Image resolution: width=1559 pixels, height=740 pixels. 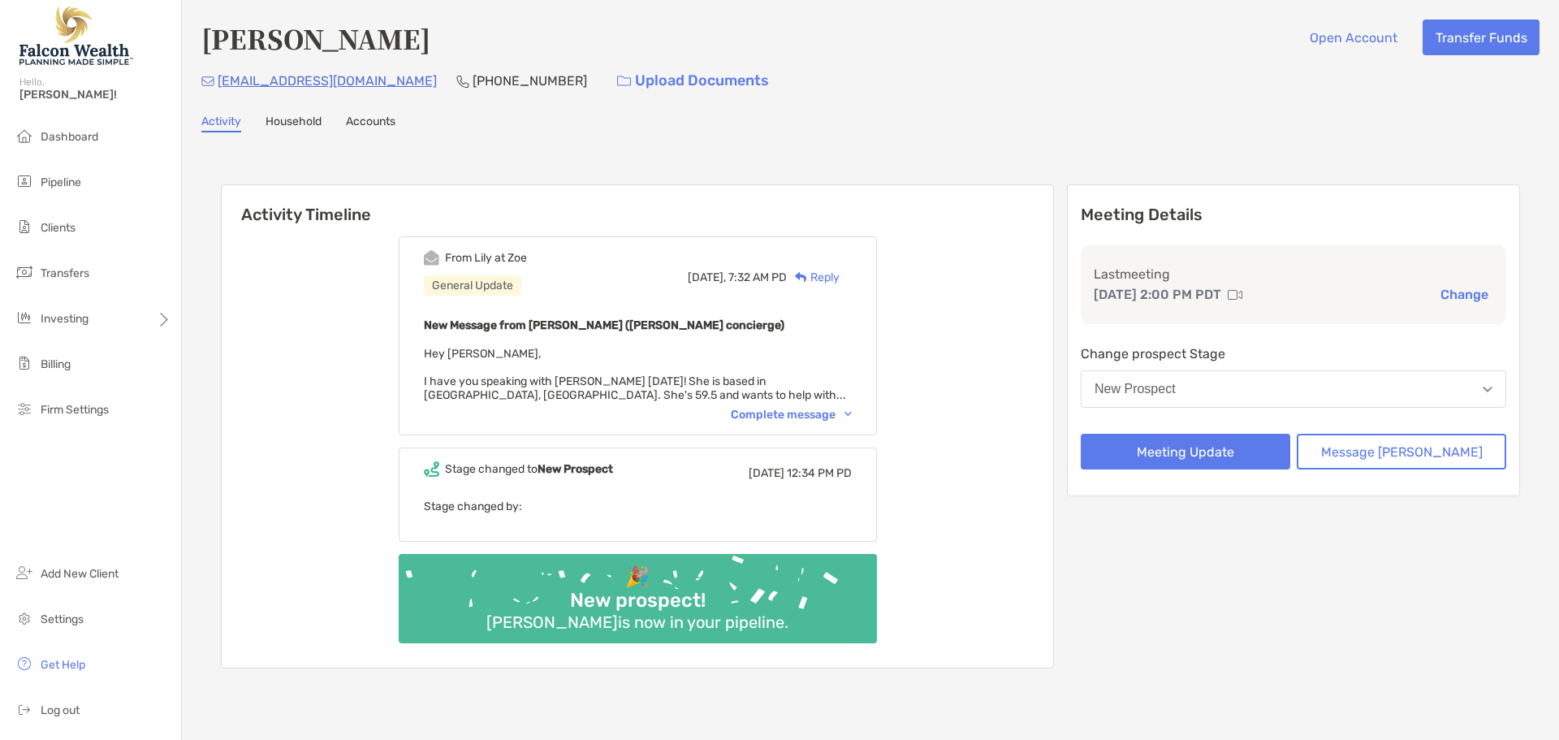 I want to click on img: add_new_client icon, so click(x=24, y=572).